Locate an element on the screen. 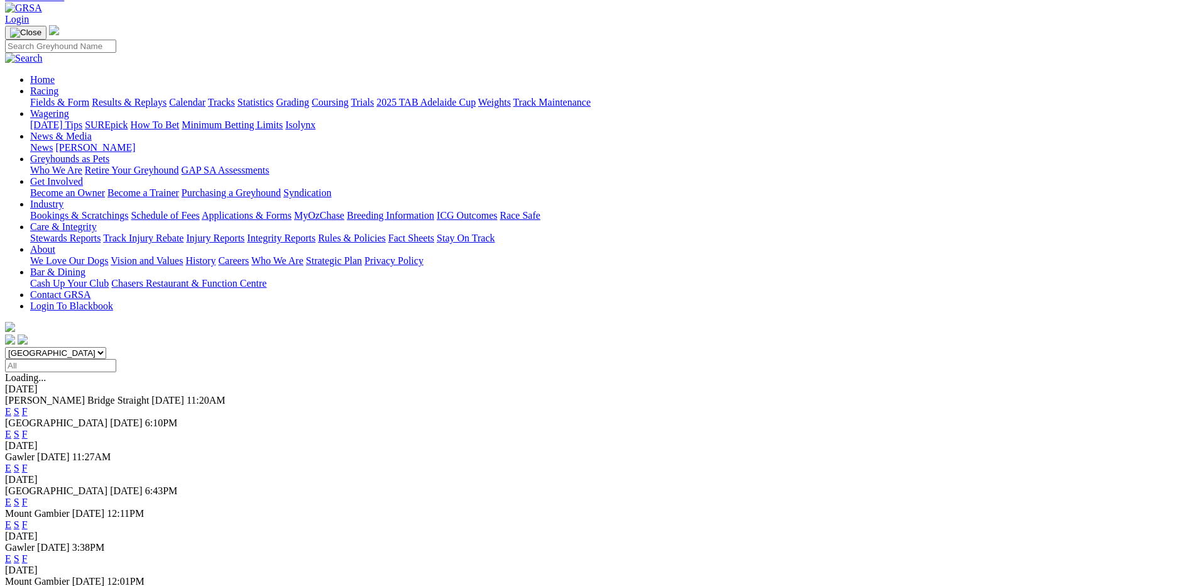 This screenshot has height=586, width=1192. a: Login To Blackbook is located at coordinates (72, 305).